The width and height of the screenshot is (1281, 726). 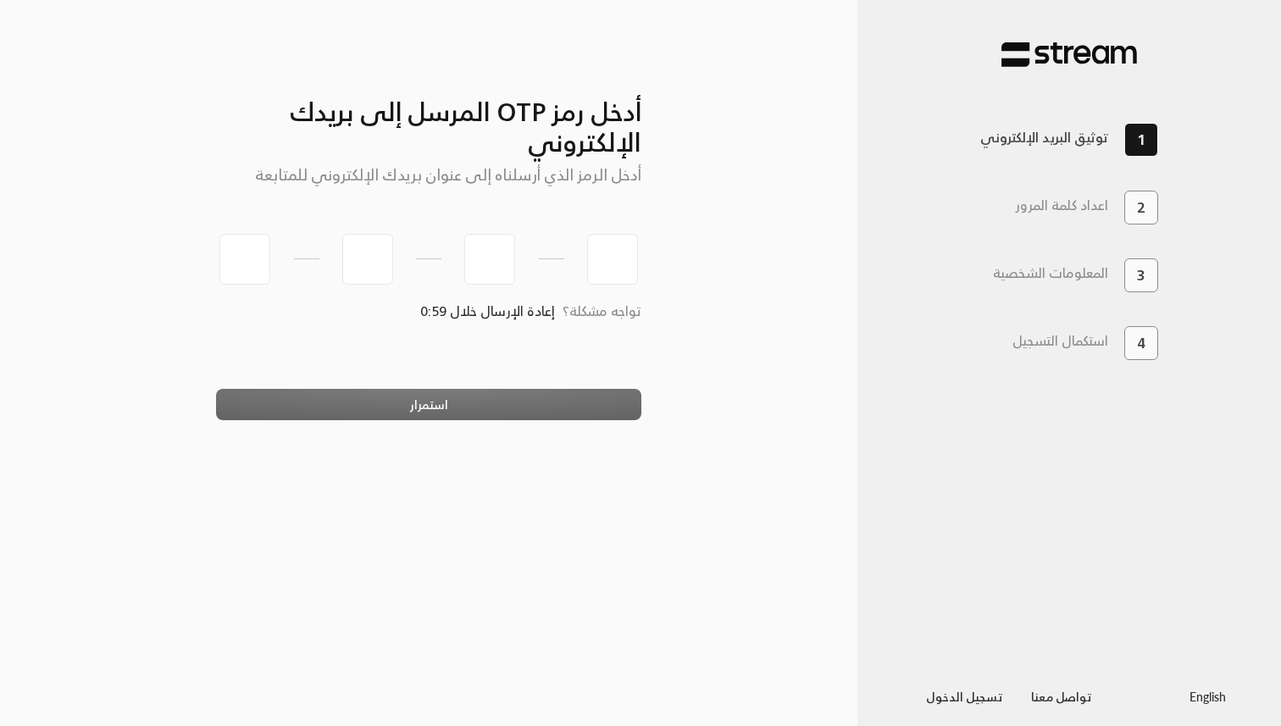 What do you see at coordinates (1061, 696) in the screenshot?
I see `a: تواصل معنا` at bounding box center [1061, 696].